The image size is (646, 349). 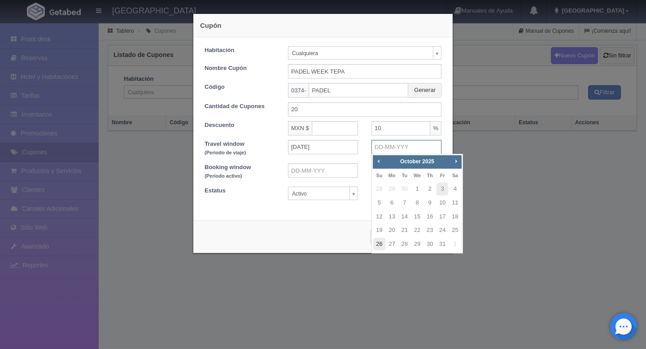 What do you see at coordinates (239, 125) in the screenshot?
I see `label: Descuento` at bounding box center [239, 125].